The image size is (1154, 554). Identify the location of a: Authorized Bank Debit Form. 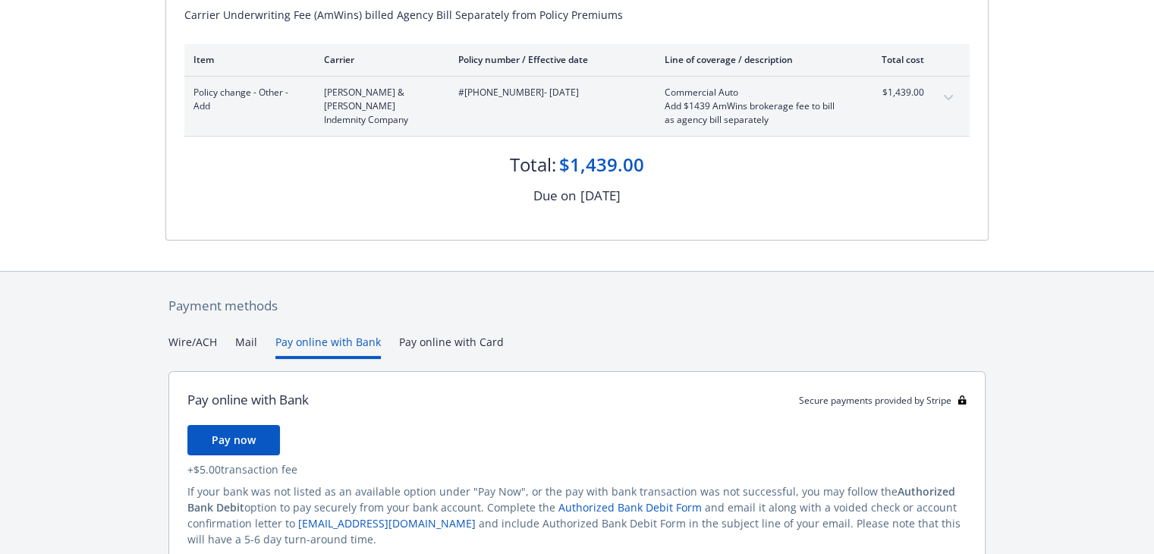
(630, 507).